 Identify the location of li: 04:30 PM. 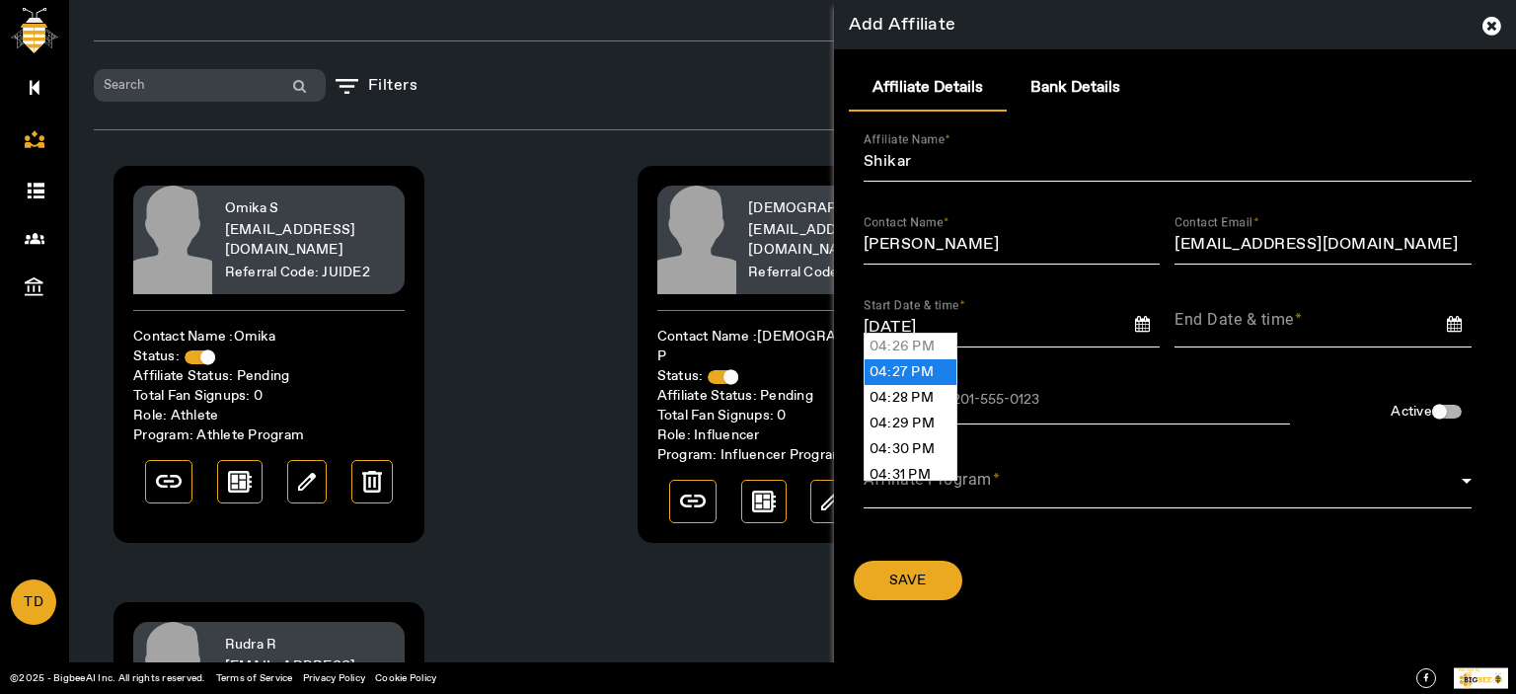
(910, 449).